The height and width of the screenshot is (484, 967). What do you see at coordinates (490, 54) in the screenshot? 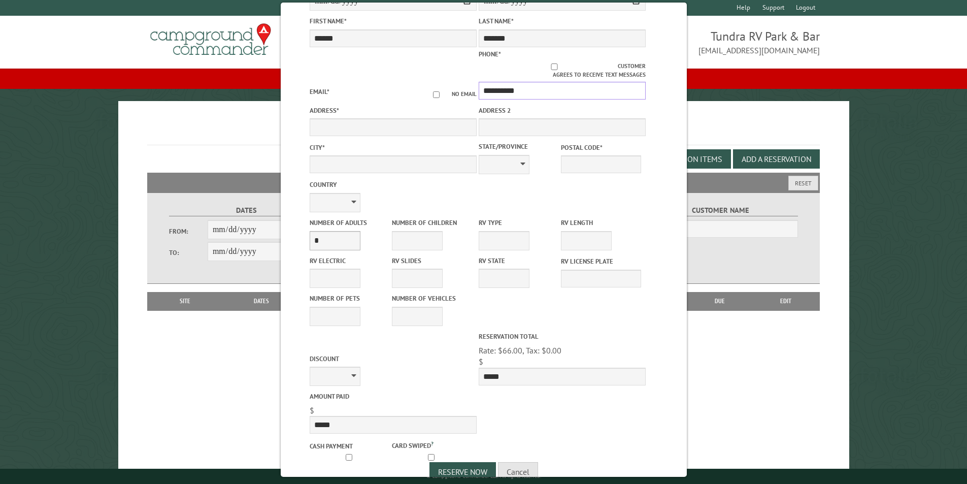
I see `label: Phone` at bounding box center [490, 54].